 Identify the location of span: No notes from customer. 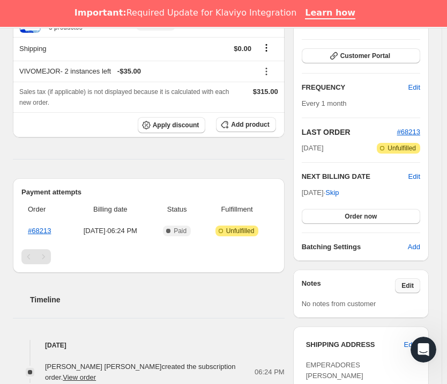
(339, 303).